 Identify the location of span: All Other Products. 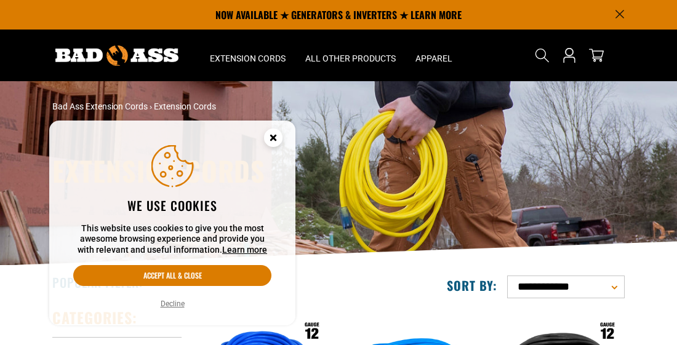
(350, 58).